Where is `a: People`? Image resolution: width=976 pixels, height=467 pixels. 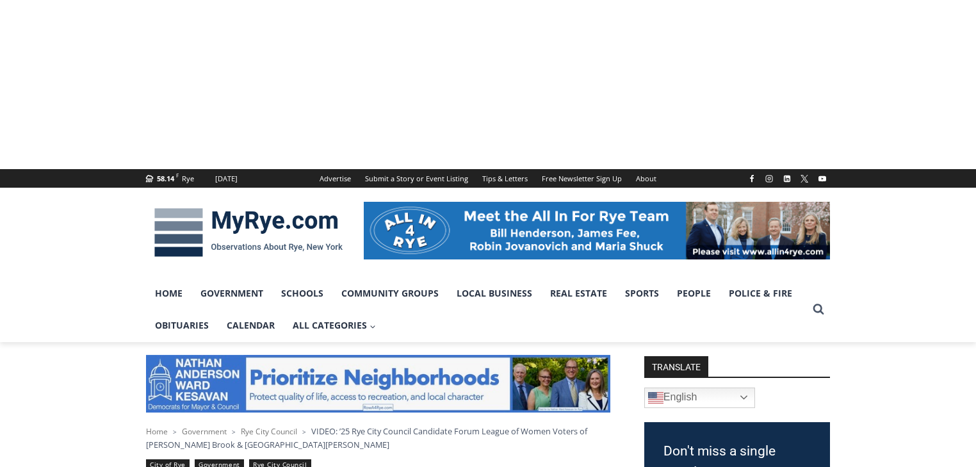 a: People is located at coordinates (694, 293).